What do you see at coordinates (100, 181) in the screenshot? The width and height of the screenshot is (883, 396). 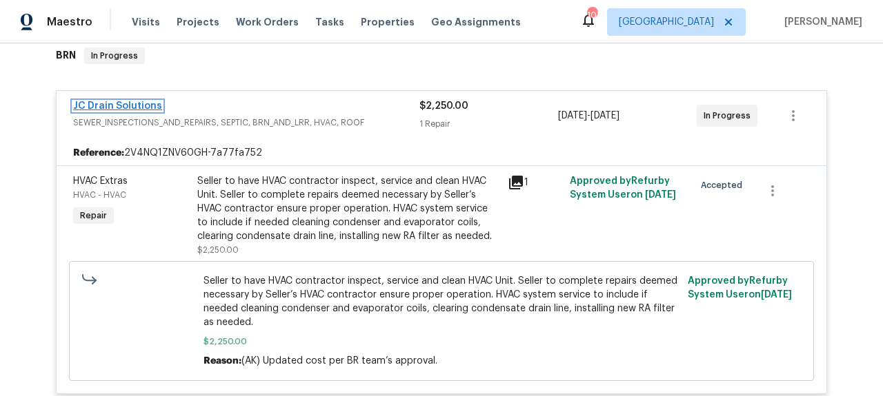 I see `span: HVAC Extras` at bounding box center [100, 181].